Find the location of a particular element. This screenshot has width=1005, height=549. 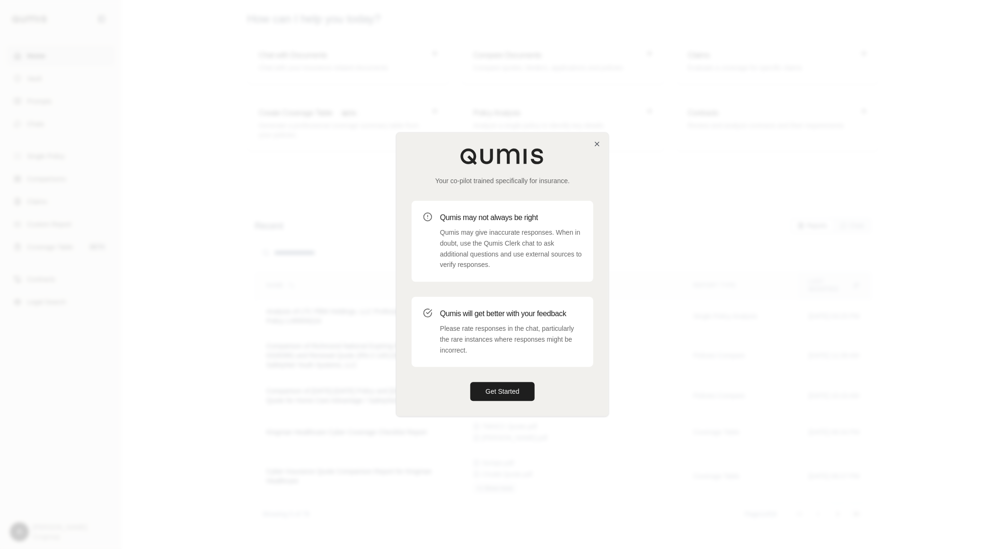

img: Qumis Logo is located at coordinates (503, 156).